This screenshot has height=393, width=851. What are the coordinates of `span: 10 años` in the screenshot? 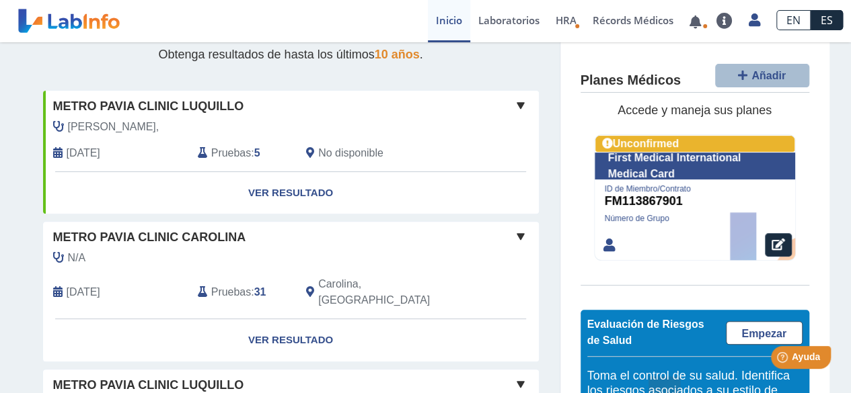 It's located at (397, 54).